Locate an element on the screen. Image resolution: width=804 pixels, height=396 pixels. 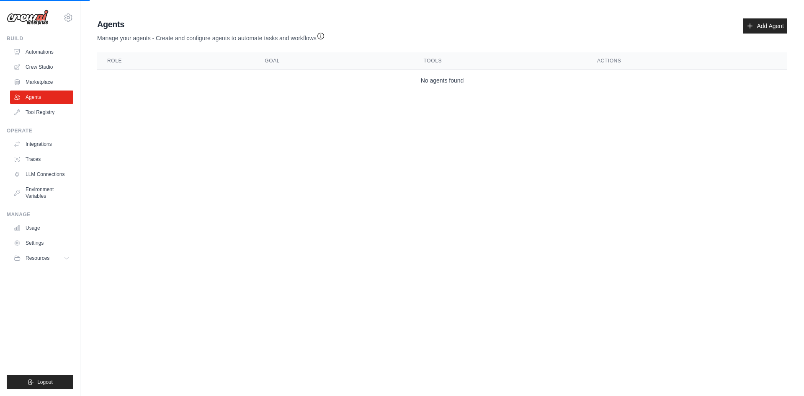
a: Marketplace is located at coordinates (41, 82).